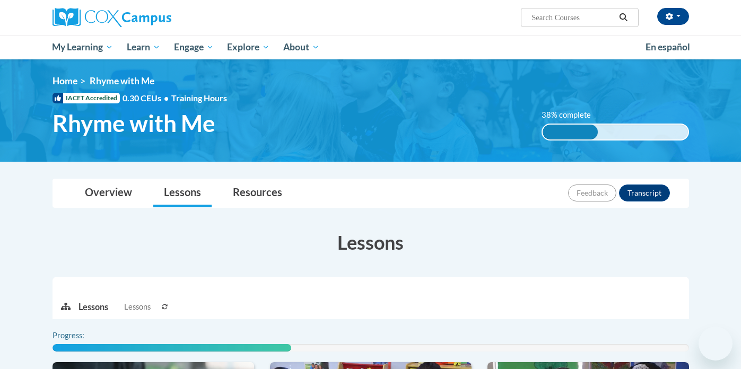 This screenshot has height=369, width=741. I want to click on div: 38% complete, so click(570, 132).